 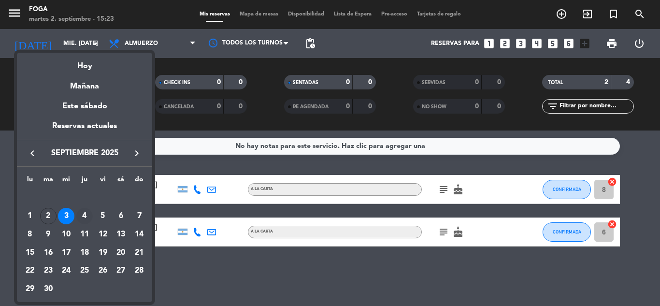 What do you see at coordinates (103, 234) in the screenshot?
I see `td: 12 de septiembre de 2025` at bounding box center [103, 234].